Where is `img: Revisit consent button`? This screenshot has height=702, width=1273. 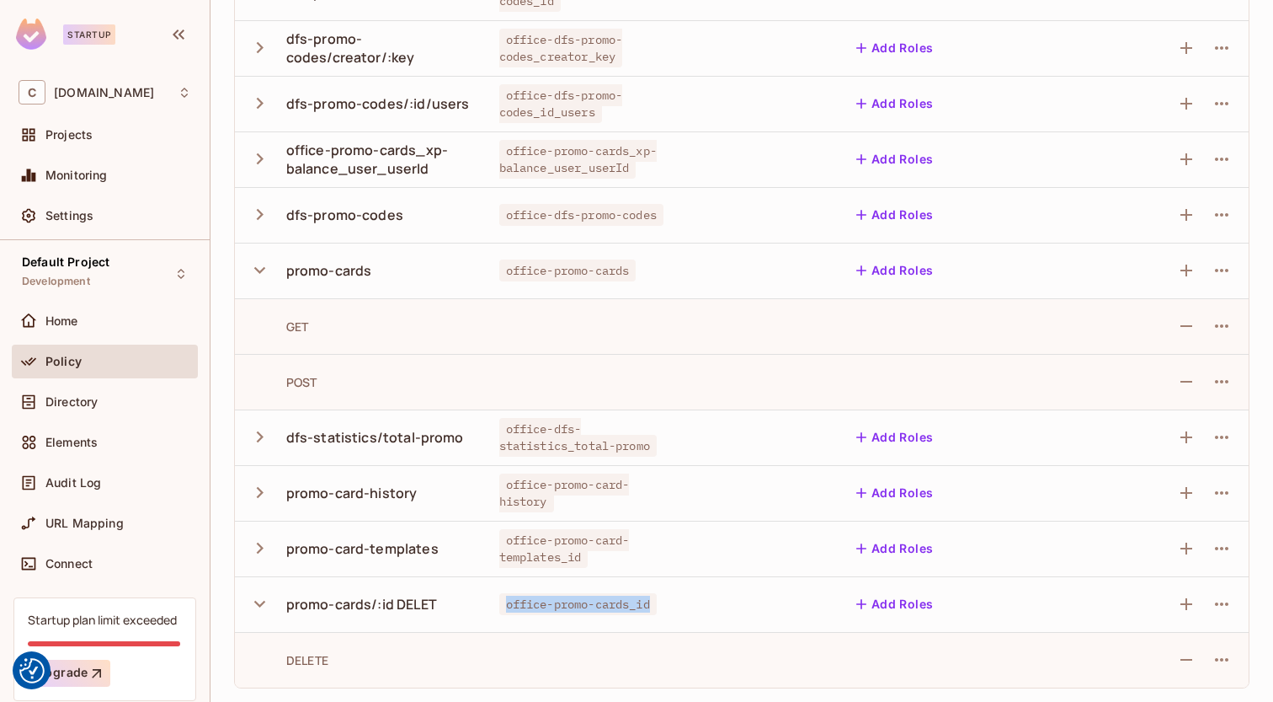
img: Revisit consent button is located at coordinates (32, 670).